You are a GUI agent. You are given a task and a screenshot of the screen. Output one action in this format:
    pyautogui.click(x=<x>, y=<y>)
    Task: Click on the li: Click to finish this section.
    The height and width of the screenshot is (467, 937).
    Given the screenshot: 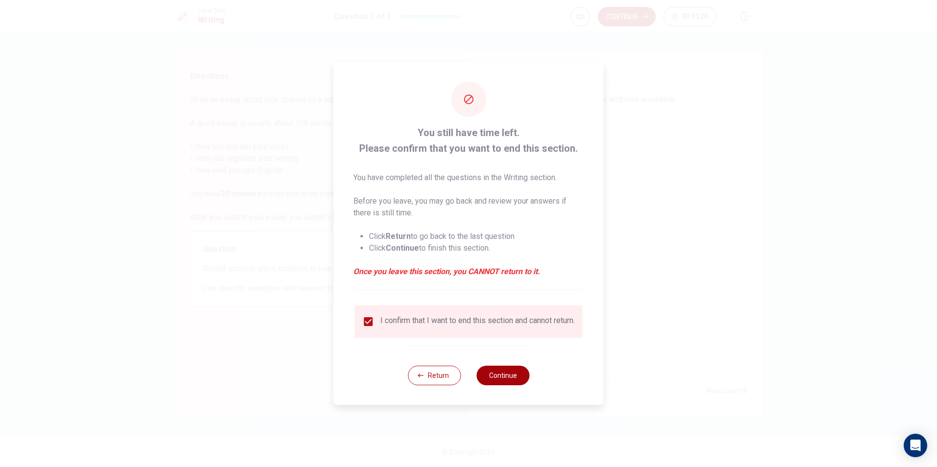 What is the action you would take?
    pyautogui.click(x=476, y=248)
    